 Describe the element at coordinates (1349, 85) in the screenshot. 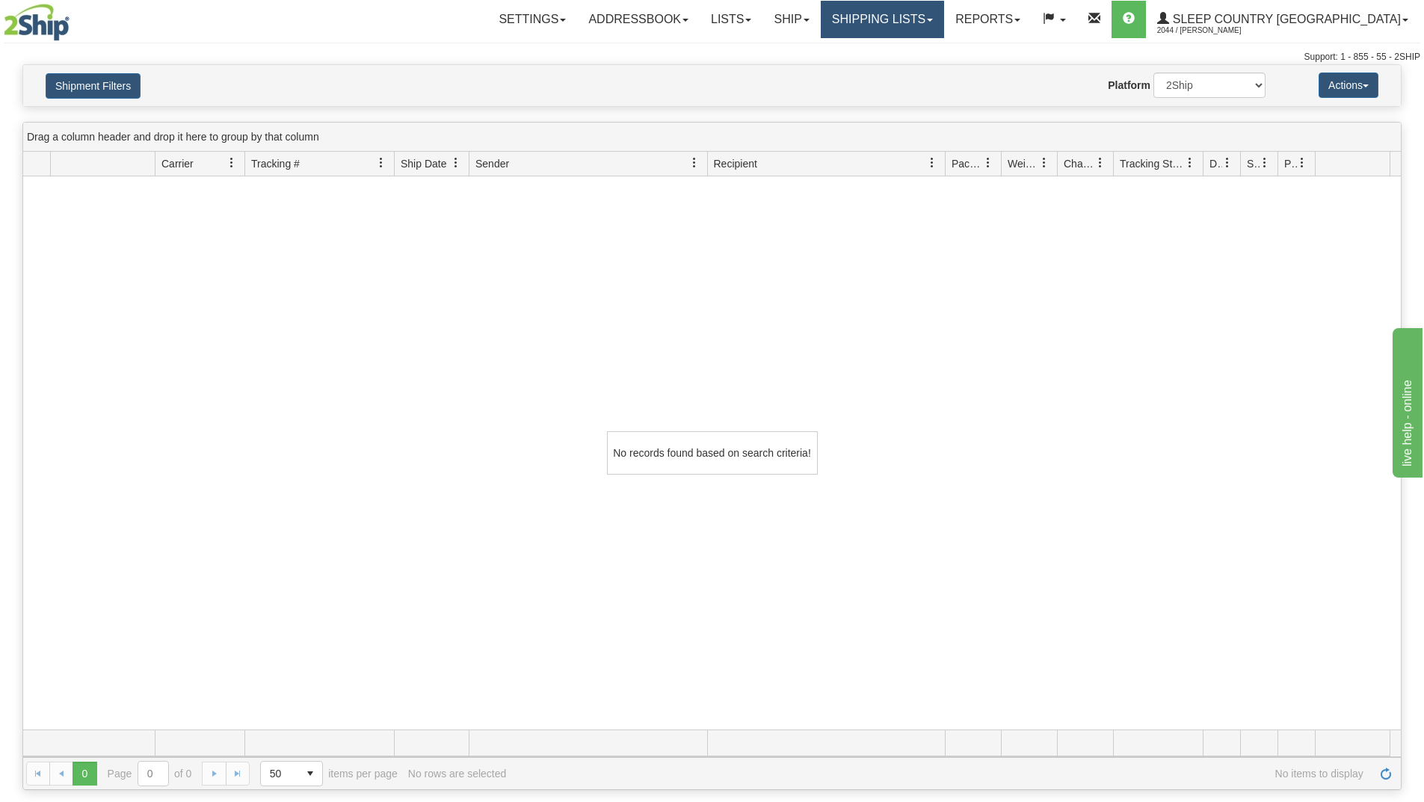

I see `button: Actions` at that location.